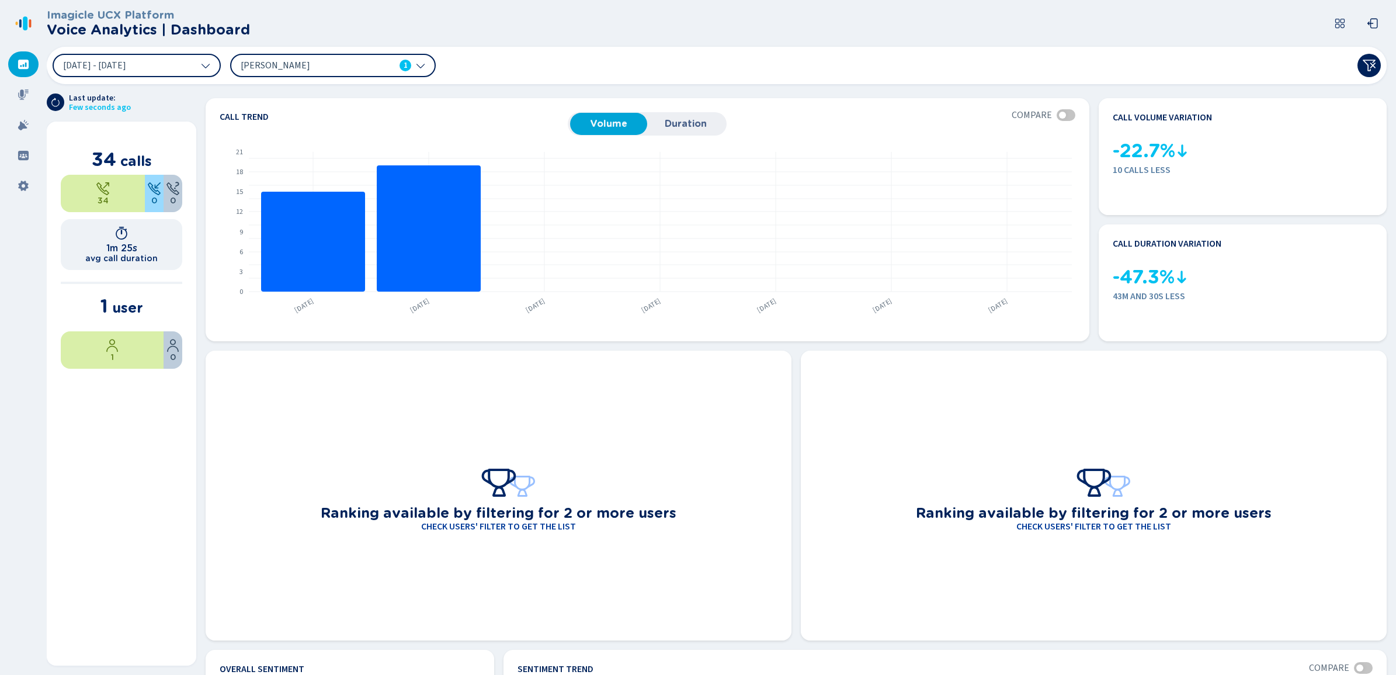 This screenshot has width=1396, height=675. What do you see at coordinates (148, 30) in the screenshot?
I see `h2: Voice Analytics | Dashboard` at bounding box center [148, 30].